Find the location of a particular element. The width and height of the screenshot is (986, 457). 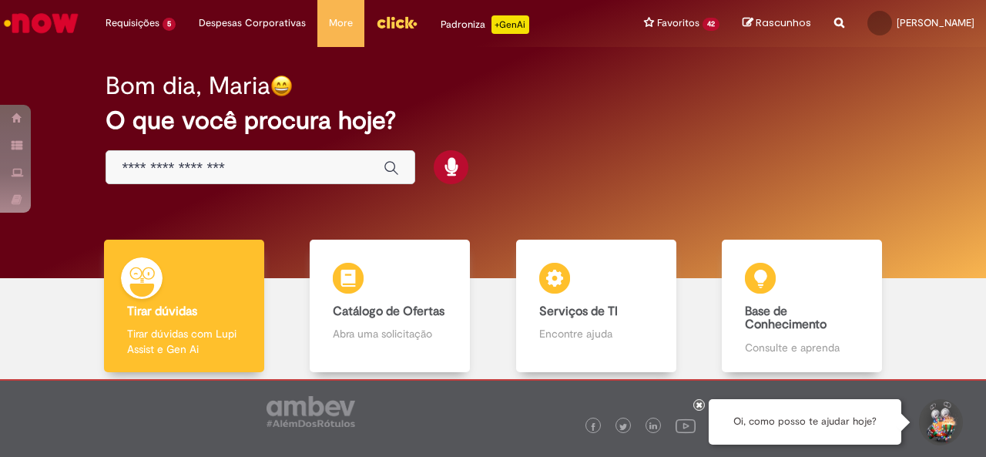

b: Tirar dúvidas is located at coordinates (162, 311).